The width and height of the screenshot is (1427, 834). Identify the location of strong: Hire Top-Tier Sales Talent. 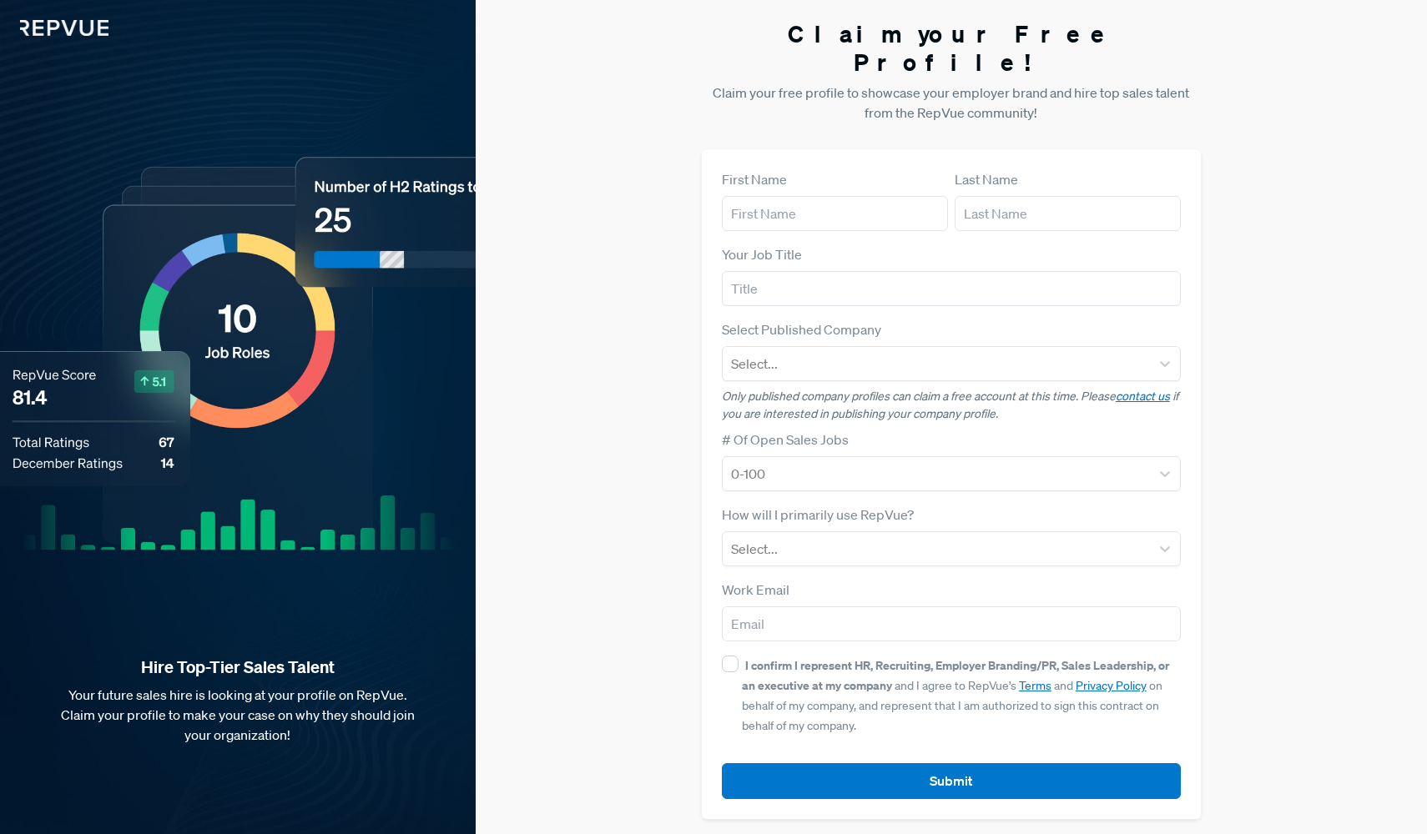
(238, 668).